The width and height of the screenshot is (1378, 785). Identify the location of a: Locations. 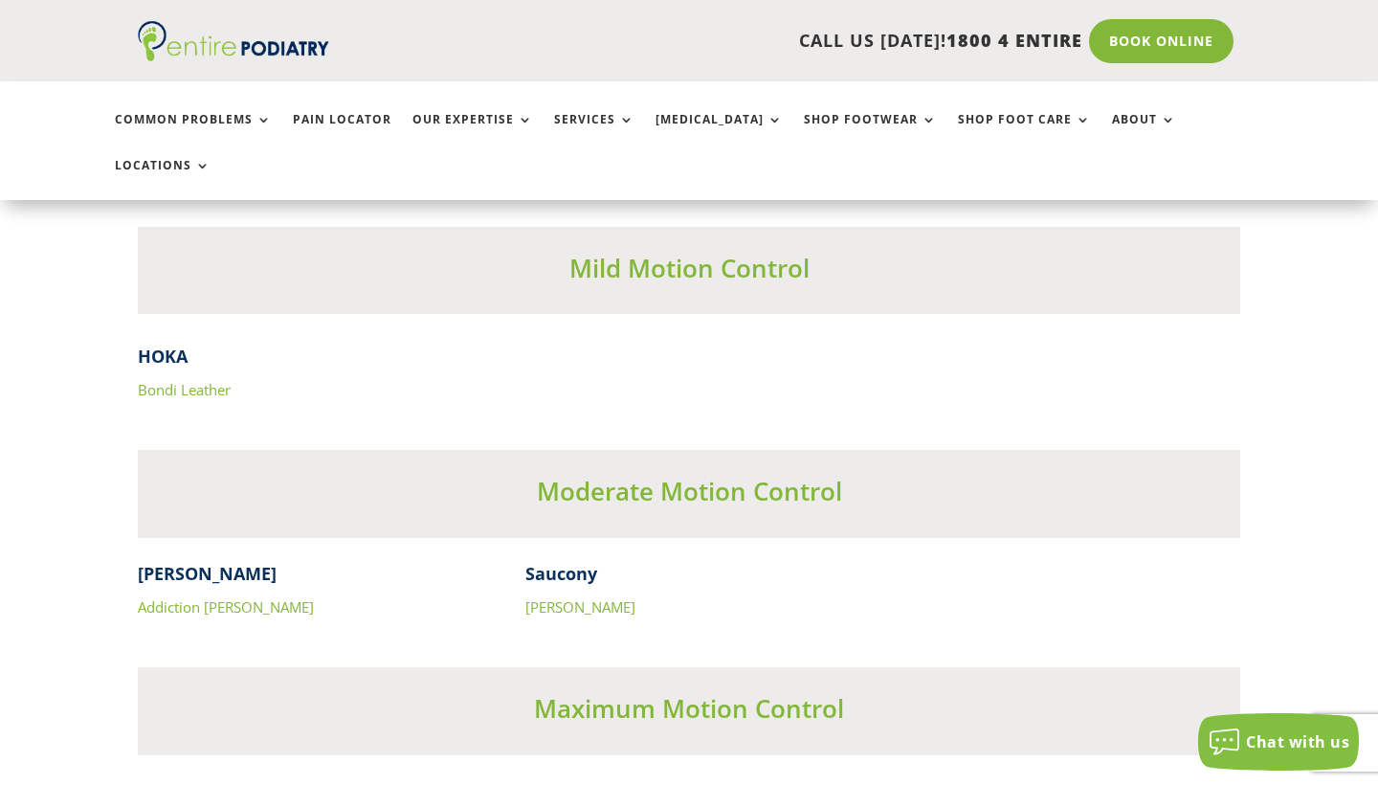
(163, 179).